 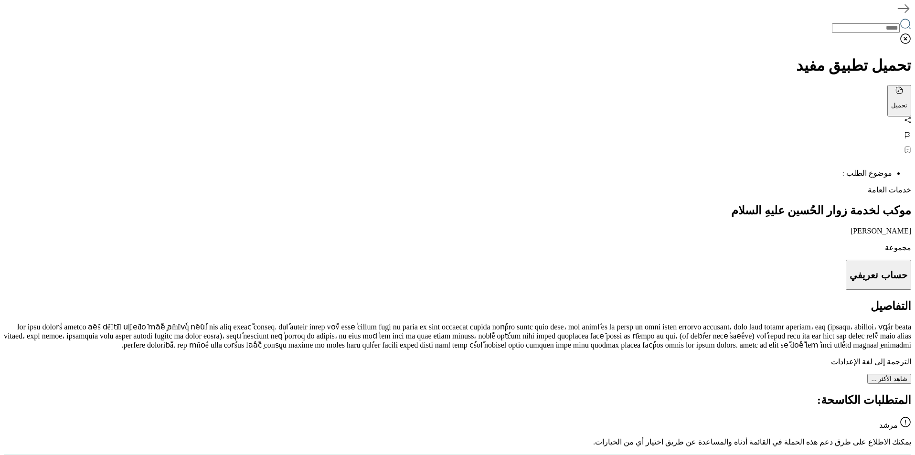 What do you see at coordinates (458, 306) in the screenshot?
I see `h1: التفاصيل` at bounding box center [458, 306].